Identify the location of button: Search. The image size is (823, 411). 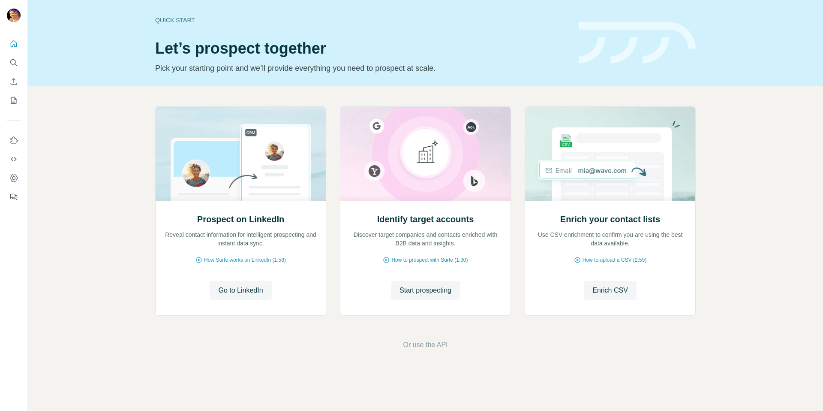
(14, 63).